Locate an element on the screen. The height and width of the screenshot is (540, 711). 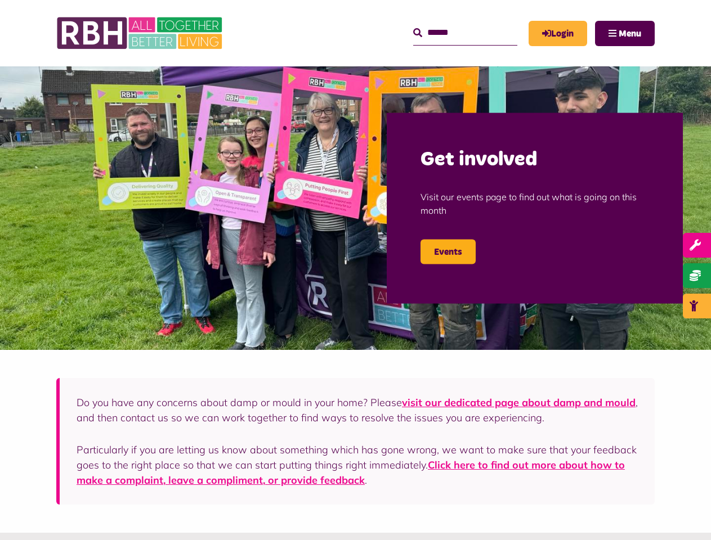
button: Navigation is located at coordinates (625, 33).